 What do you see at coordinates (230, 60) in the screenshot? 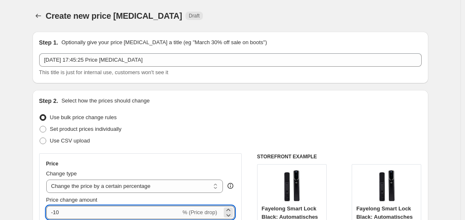
I see `input: 30% off holiday sale` at bounding box center [230, 60].